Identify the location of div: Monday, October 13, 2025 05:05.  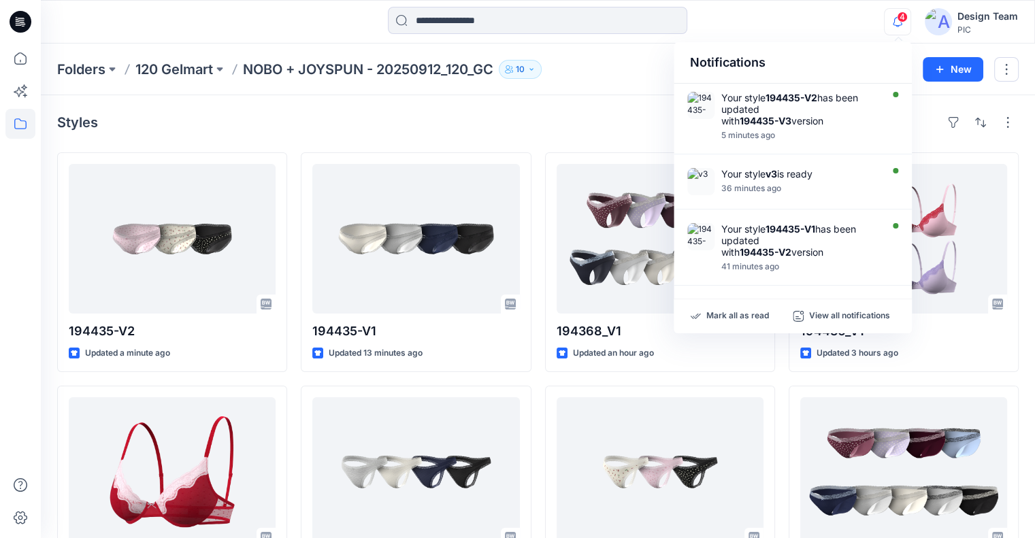
(800, 135).